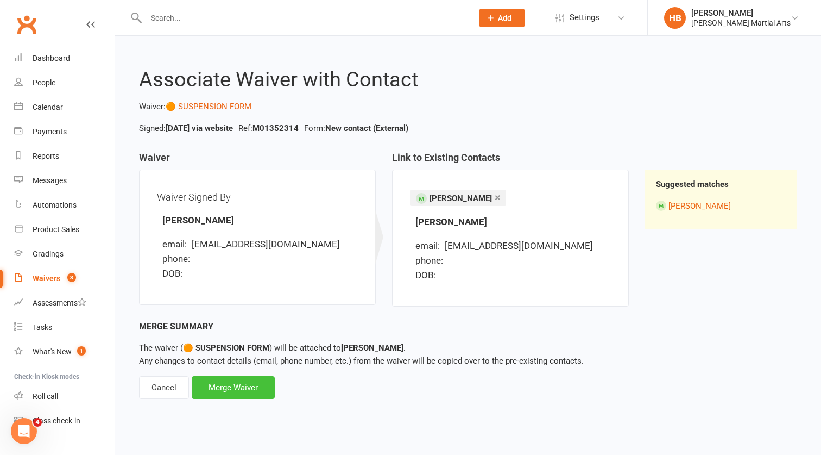 Image resolution: width=821 pixels, height=455 pixels. Describe the element at coordinates (48, 254) in the screenshot. I see `div: Gradings` at that location.